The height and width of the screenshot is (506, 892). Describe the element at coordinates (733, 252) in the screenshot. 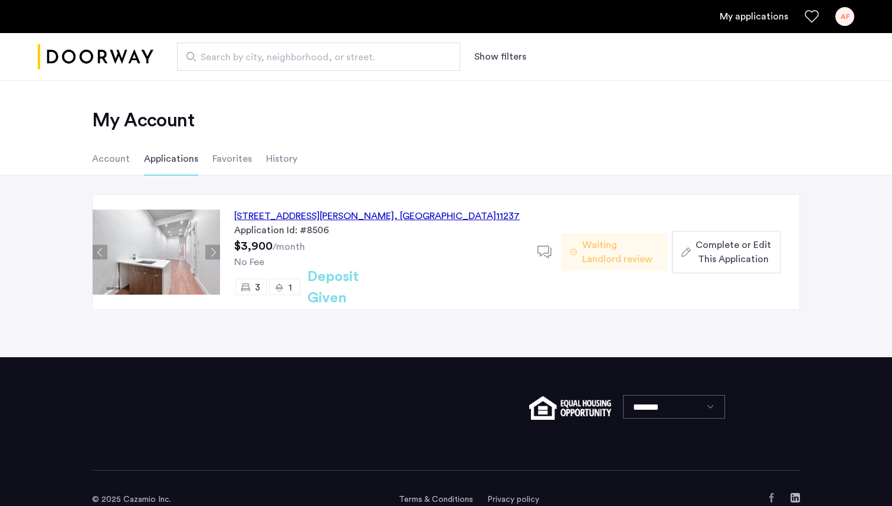

I see `span: Complete or Edit This Application` at that location.